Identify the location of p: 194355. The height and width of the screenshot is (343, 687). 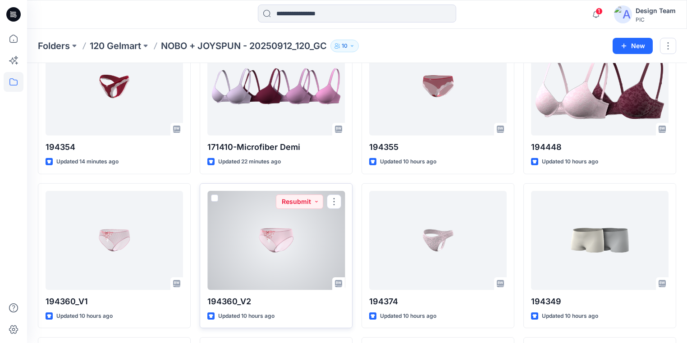
(438, 147).